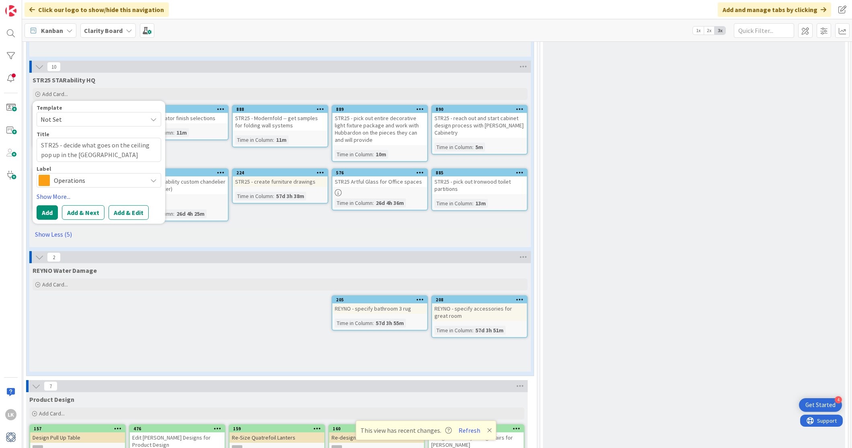 This screenshot has width=852, height=448. Describe the element at coordinates (99, 196) in the screenshot. I see `a: Show More...` at that location.